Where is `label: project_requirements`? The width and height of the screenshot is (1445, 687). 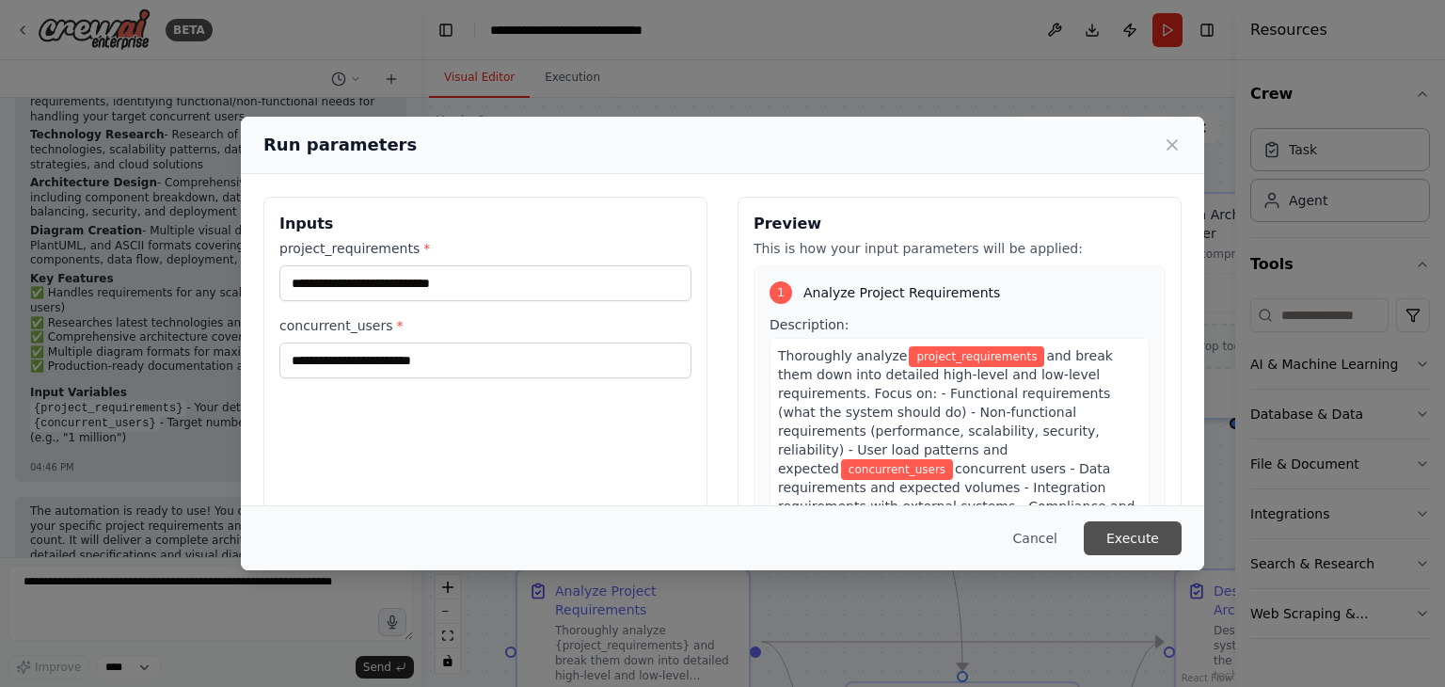 label: project_requirements is located at coordinates (485, 248).